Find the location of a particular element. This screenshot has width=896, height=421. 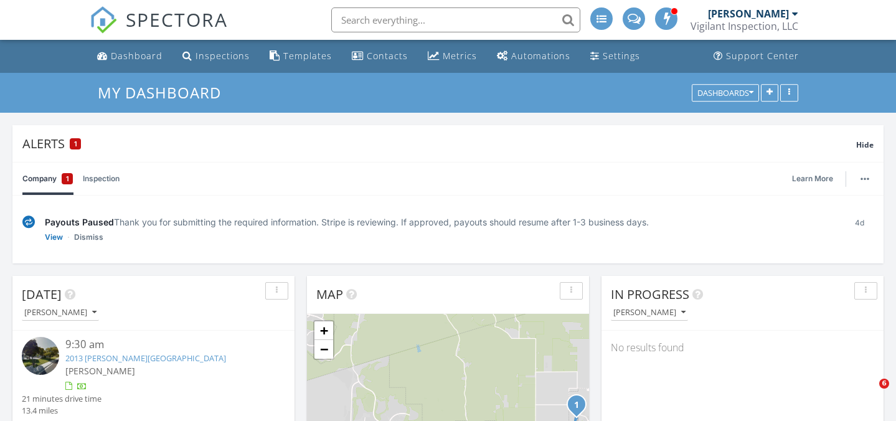

a: Learn More is located at coordinates (816, 179).